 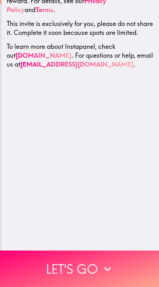 What do you see at coordinates (44, 10) in the screenshot?
I see `a: Terms` at bounding box center [44, 10].